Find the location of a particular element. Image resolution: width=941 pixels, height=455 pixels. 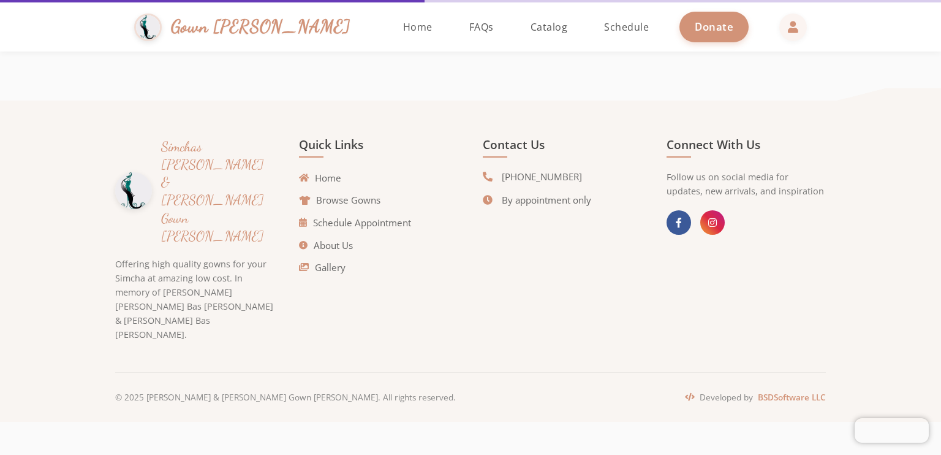

p: Follow us on social media for updates, new arrivals, and inspiration is located at coordinates (746, 184).